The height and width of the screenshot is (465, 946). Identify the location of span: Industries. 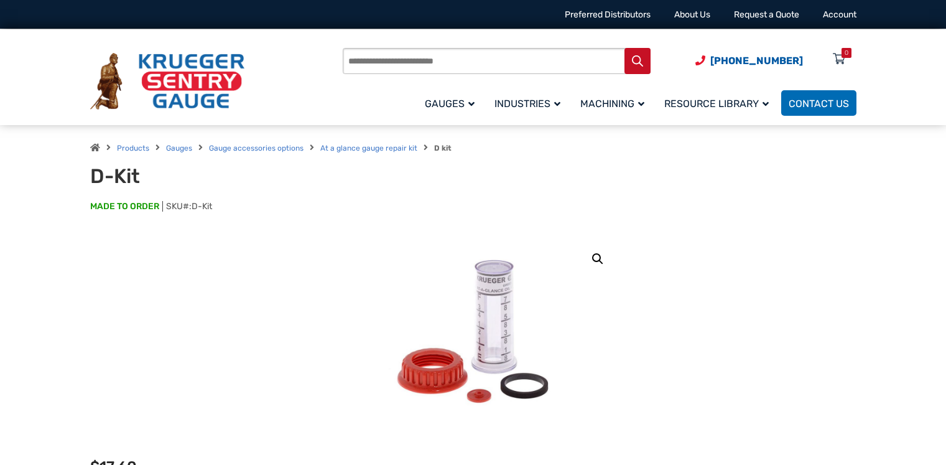
(528, 103).